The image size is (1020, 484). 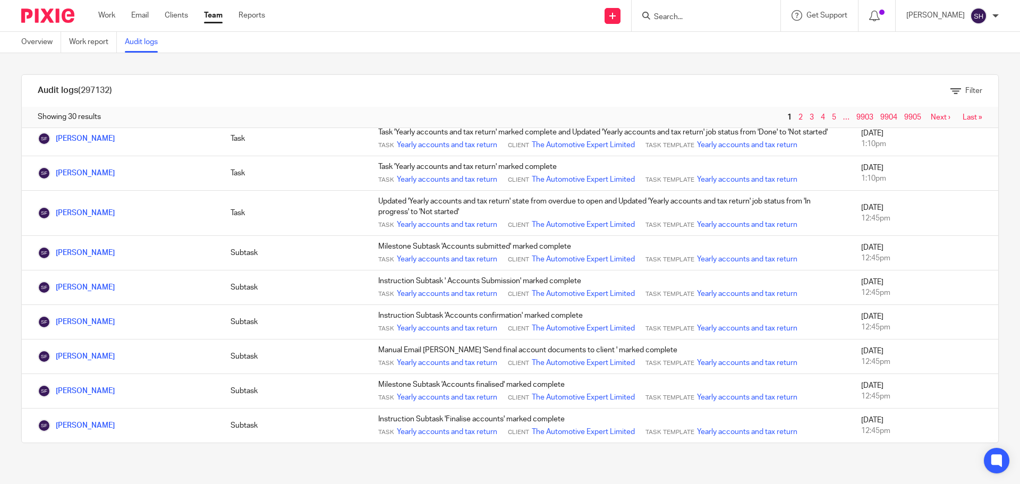 What do you see at coordinates (924, 144) in the screenshot?
I see `div: 1:10pm` at bounding box center [924, 144].